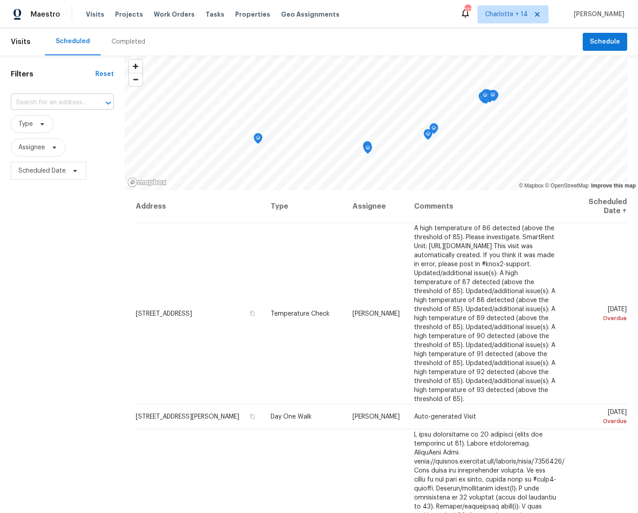 The image size is (638, 513). I want to click on span: A high temperature of 86 detected (above the threshold of 85). Please investigate. SmartRent Unit..., so click(485, 314).